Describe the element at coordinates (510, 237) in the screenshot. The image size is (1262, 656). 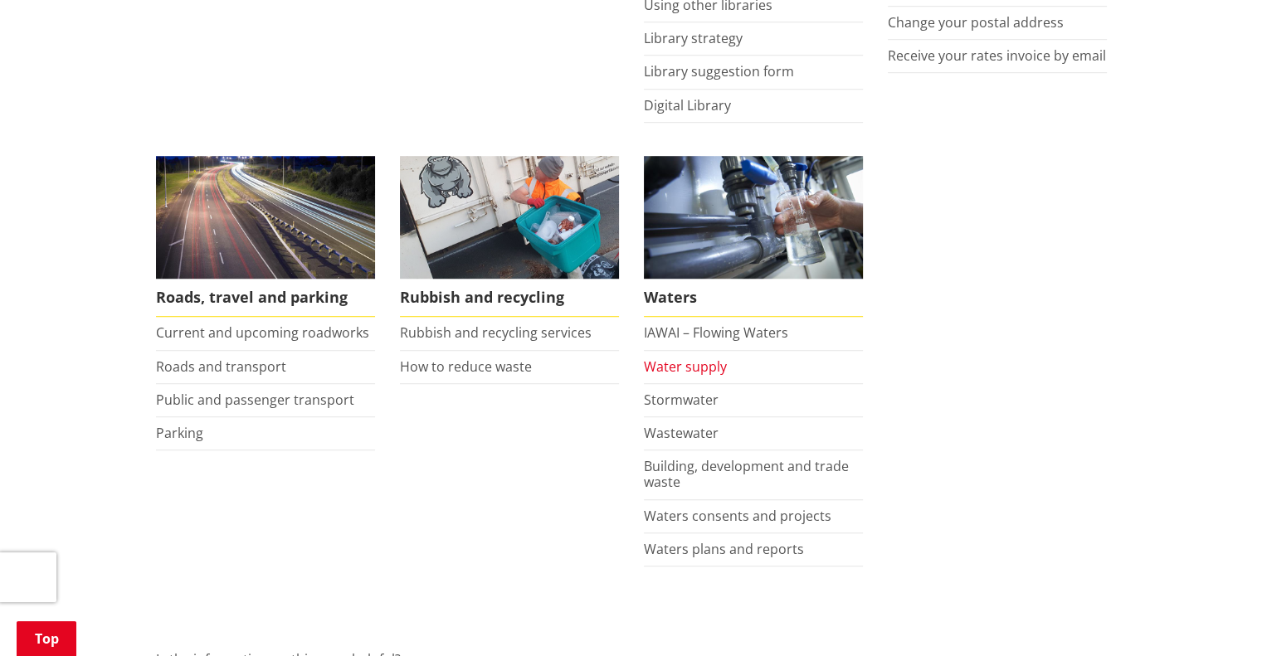
I see `a: Rubbish and recycling` at that location.